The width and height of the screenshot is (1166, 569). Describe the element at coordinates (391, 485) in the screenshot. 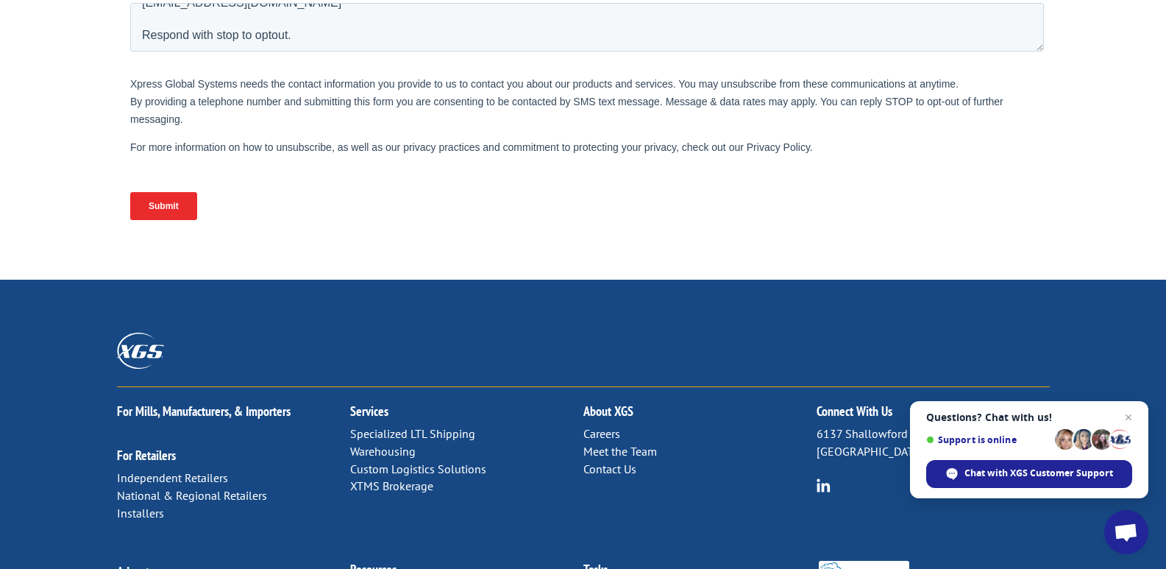

I see `a: XTMS Brokerage` at that location.